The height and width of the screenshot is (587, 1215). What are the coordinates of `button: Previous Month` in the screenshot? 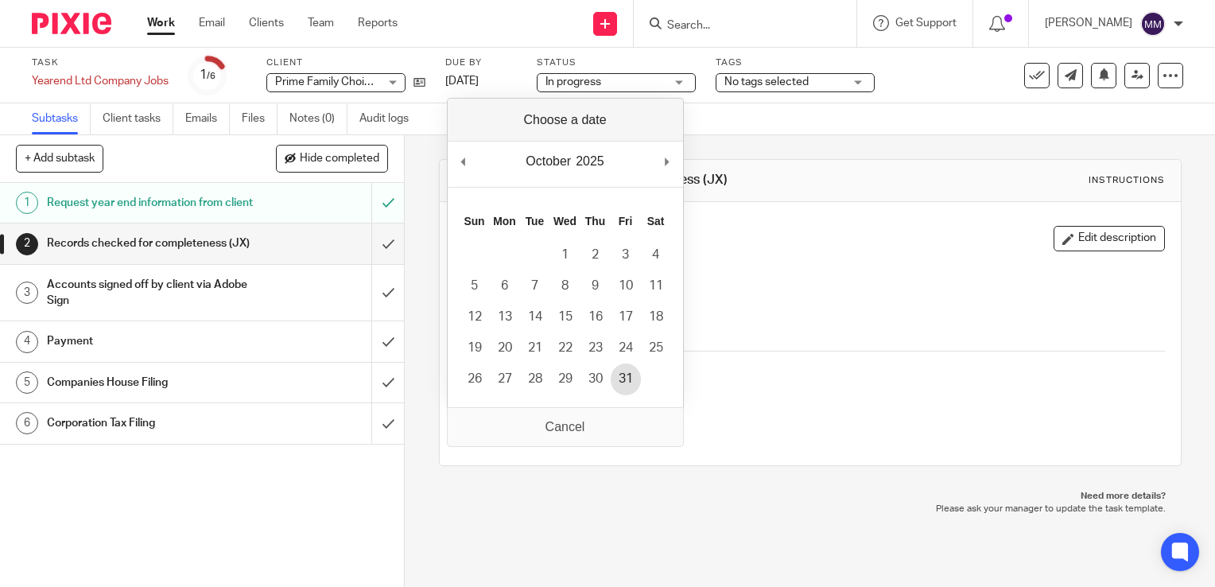 It's located at (464, 161).